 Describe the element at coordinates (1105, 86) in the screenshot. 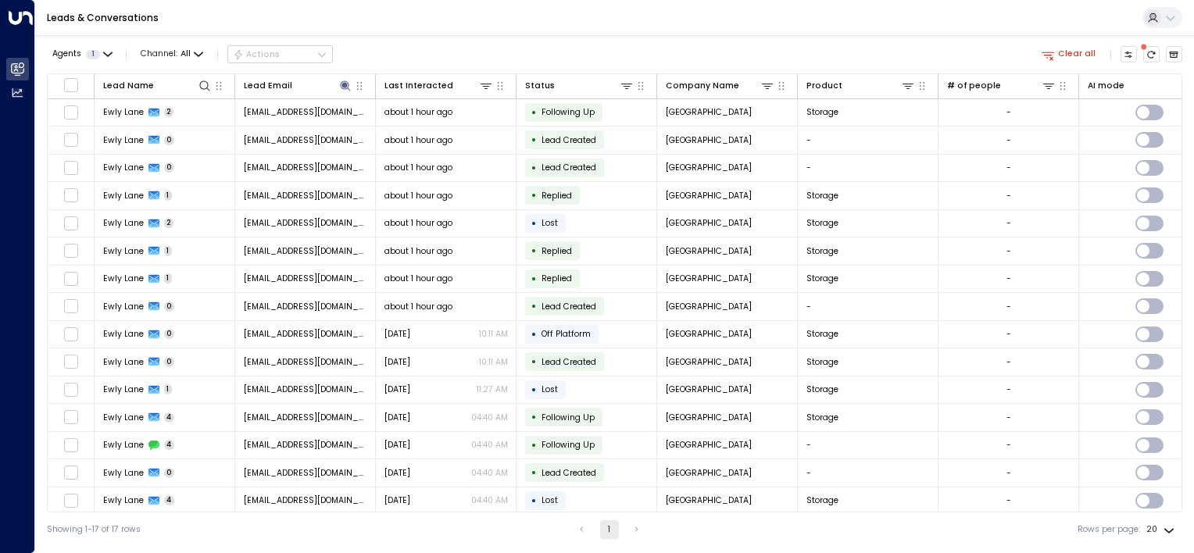

I see `div: AI mode` at that location.